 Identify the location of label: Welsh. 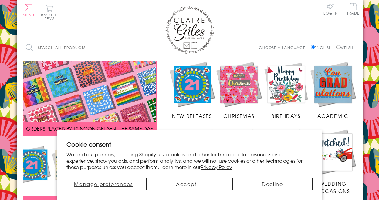
(345, 48).